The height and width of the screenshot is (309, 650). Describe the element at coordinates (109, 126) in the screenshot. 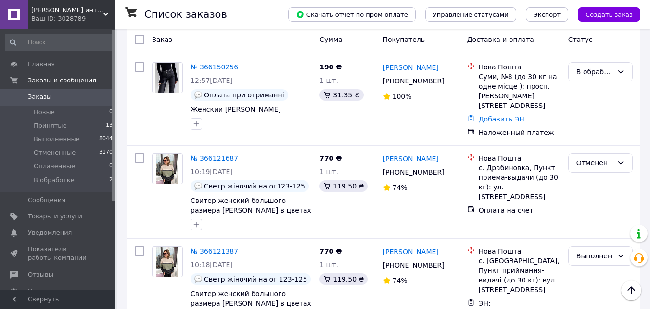

I see `span: 13` at that location.